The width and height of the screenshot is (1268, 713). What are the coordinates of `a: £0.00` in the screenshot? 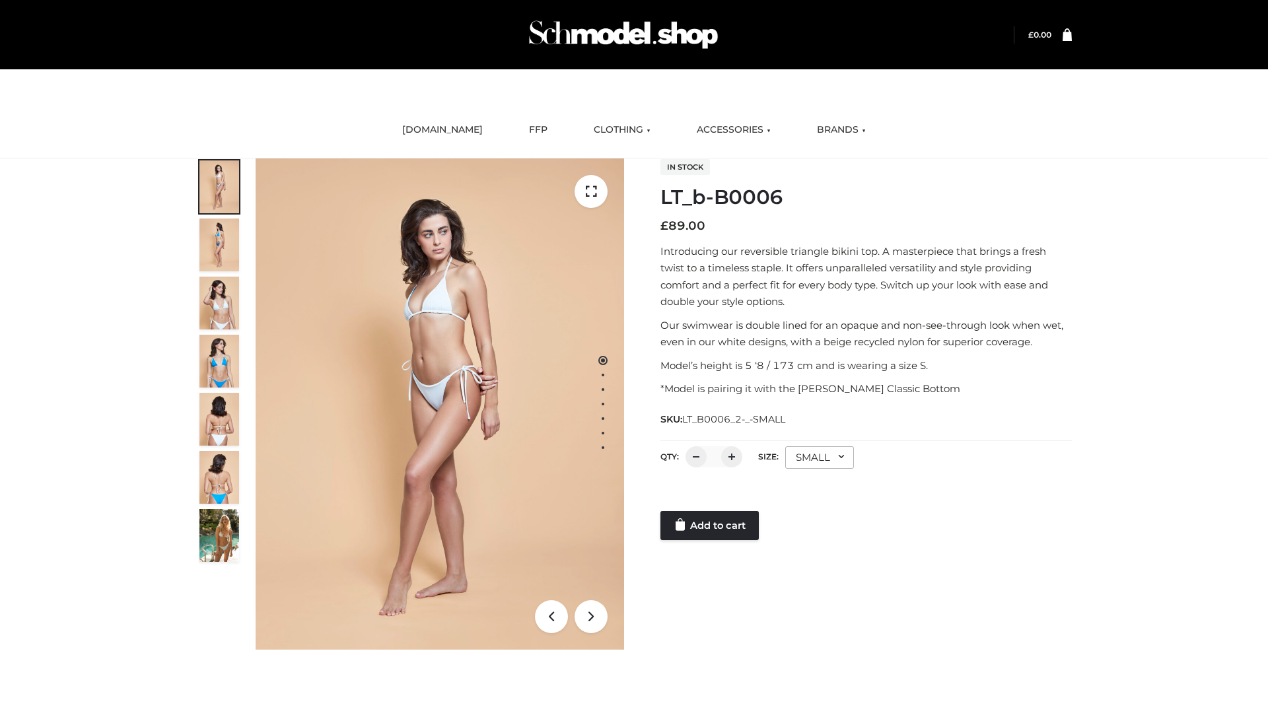 It's located at (1039, 34).